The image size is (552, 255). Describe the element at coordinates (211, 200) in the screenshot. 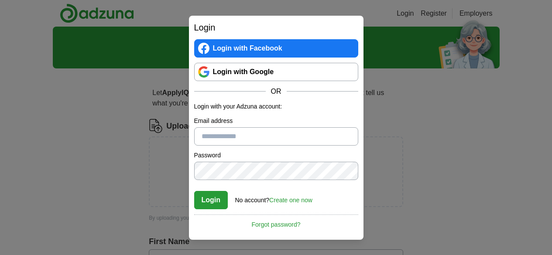

I see `button: Login` at that location.